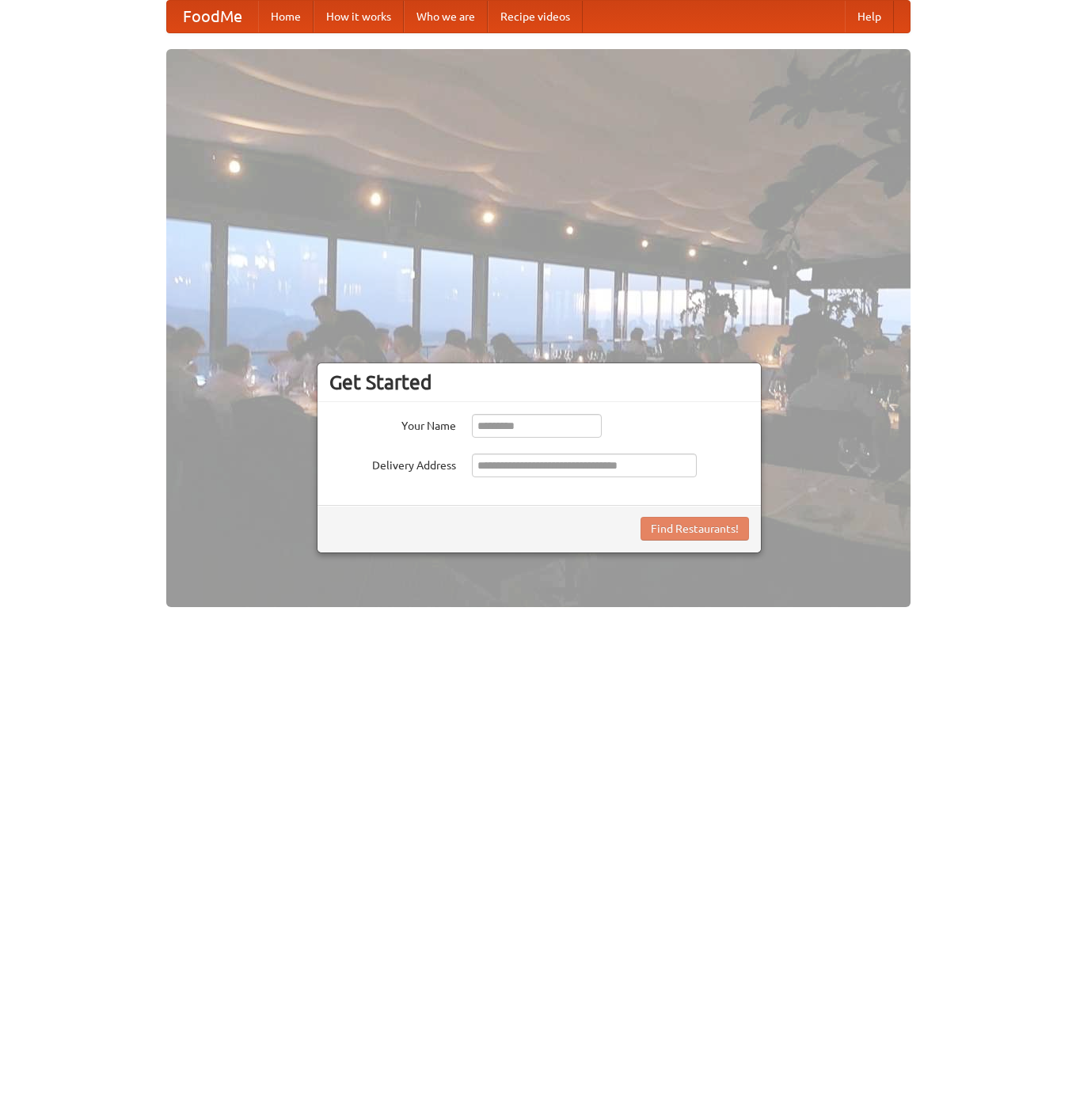  What do you see at coordinates (694, 529) in the screenshot?
I see `button: Find Restaurants!` at bounding box center [694, 529].